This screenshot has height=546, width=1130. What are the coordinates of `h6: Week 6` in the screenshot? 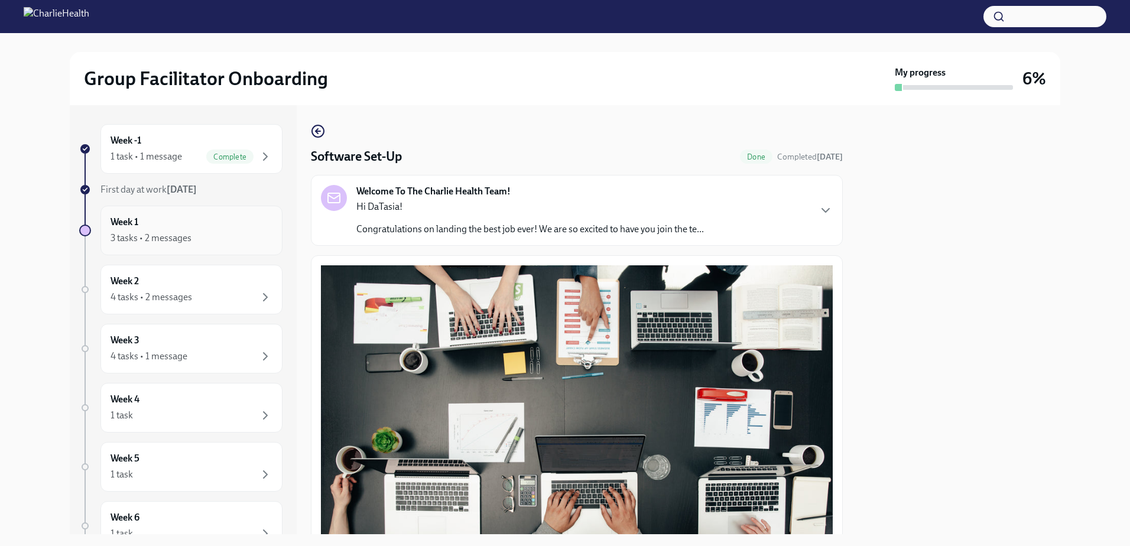 It's located at (125, 518).